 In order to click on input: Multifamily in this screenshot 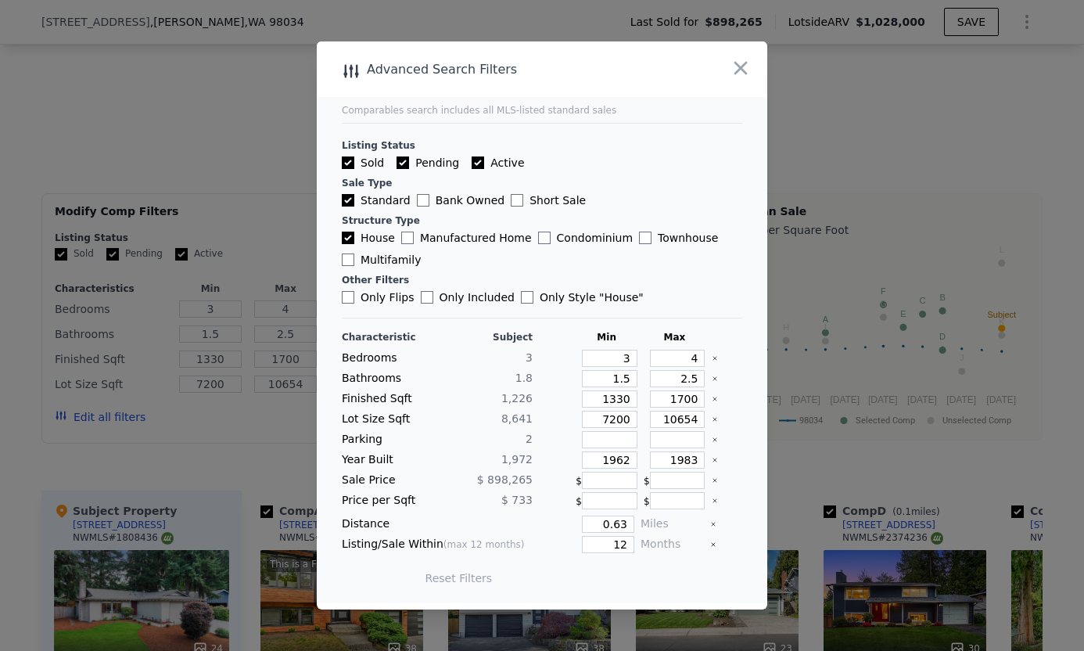, I will do `click(348, 260)`.